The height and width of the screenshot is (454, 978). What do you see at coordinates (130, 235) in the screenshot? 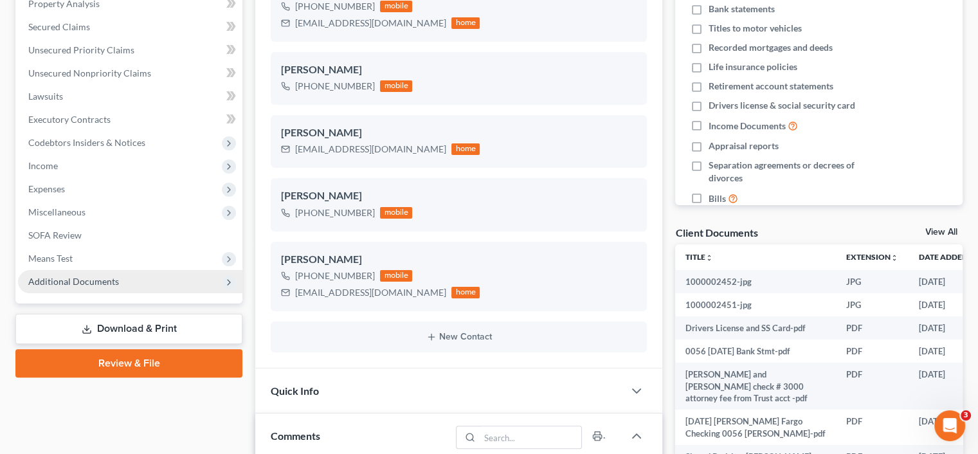
I see `a: SOFA Review` at bounding box center [130, 235].